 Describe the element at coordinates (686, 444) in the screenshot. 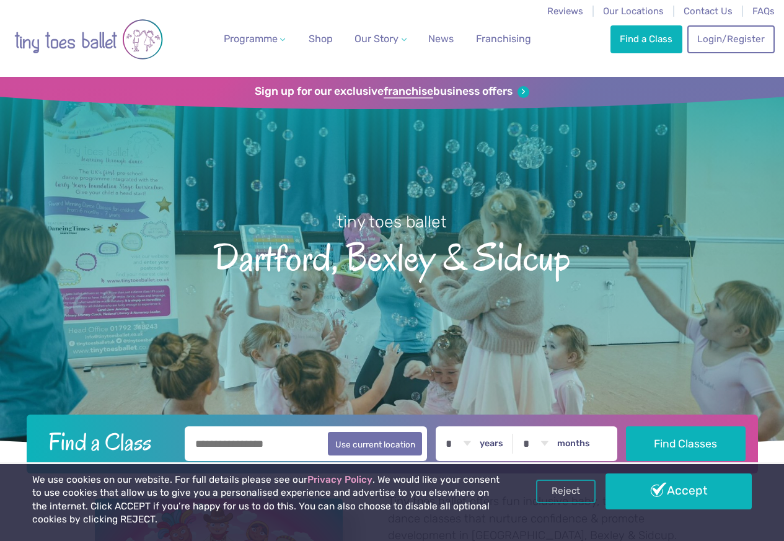

I see `button: Find Classes` at that location.